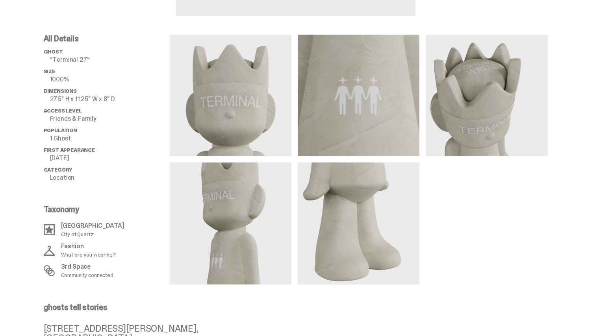 This screenshot has width=597, height=336. Describe the element at coordinates (110, 99) in the screenshot. I see `p: 27.5" H x 11.25" W x 8" D` at that location.